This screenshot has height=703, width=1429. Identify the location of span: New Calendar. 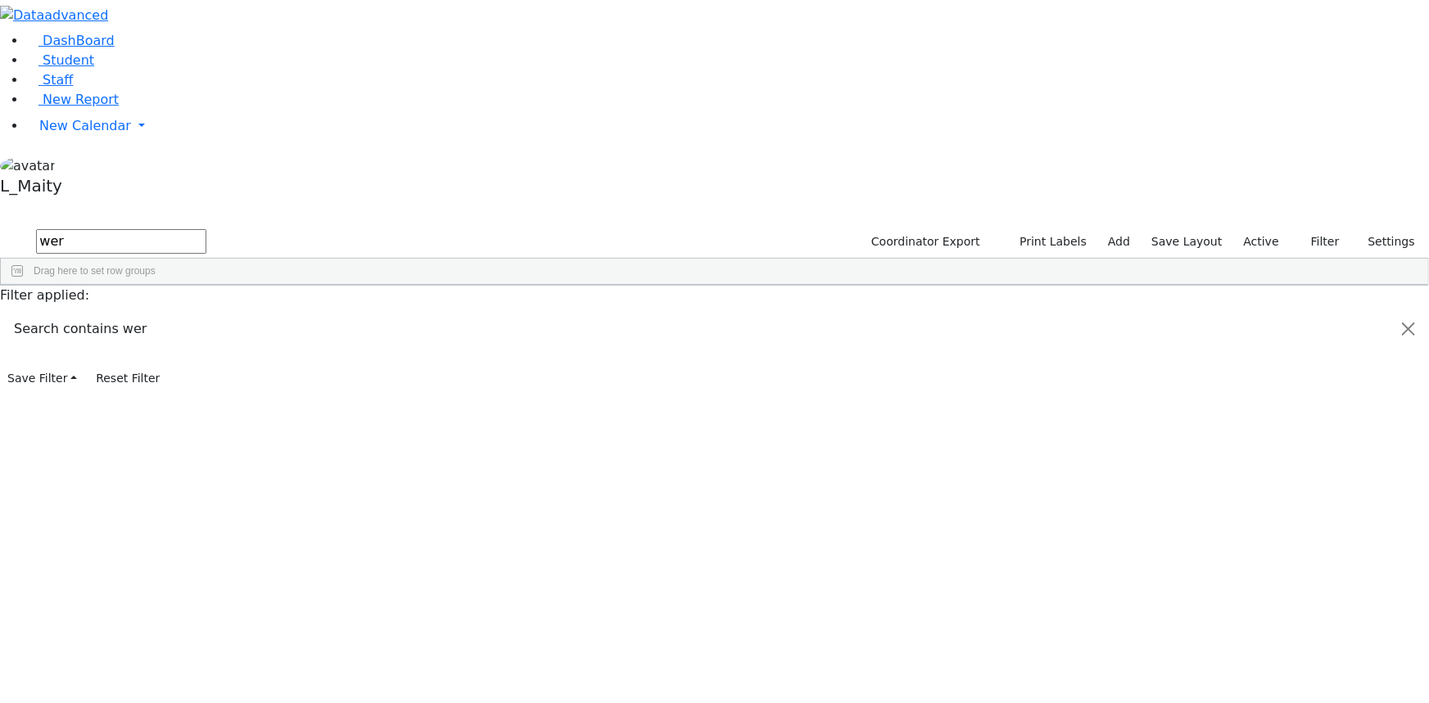
(85, 125).